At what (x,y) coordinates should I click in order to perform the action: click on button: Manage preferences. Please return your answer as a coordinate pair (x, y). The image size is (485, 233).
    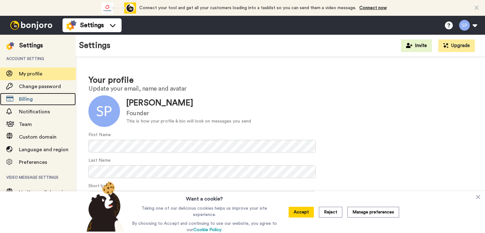
    Looking at the image, I should click on (373, 212).